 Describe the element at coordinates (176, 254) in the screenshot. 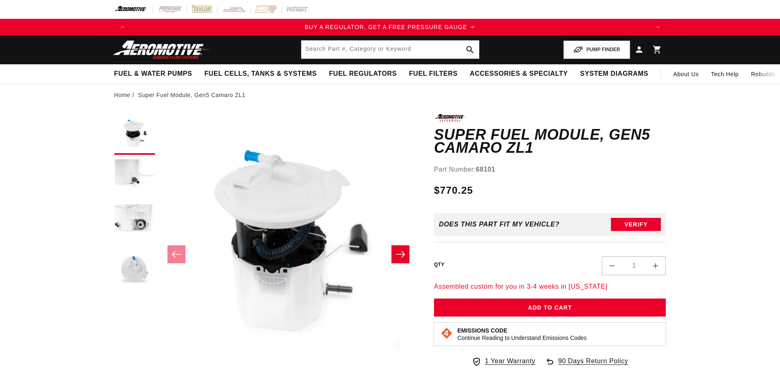

I see `button: Slide left` at that location.